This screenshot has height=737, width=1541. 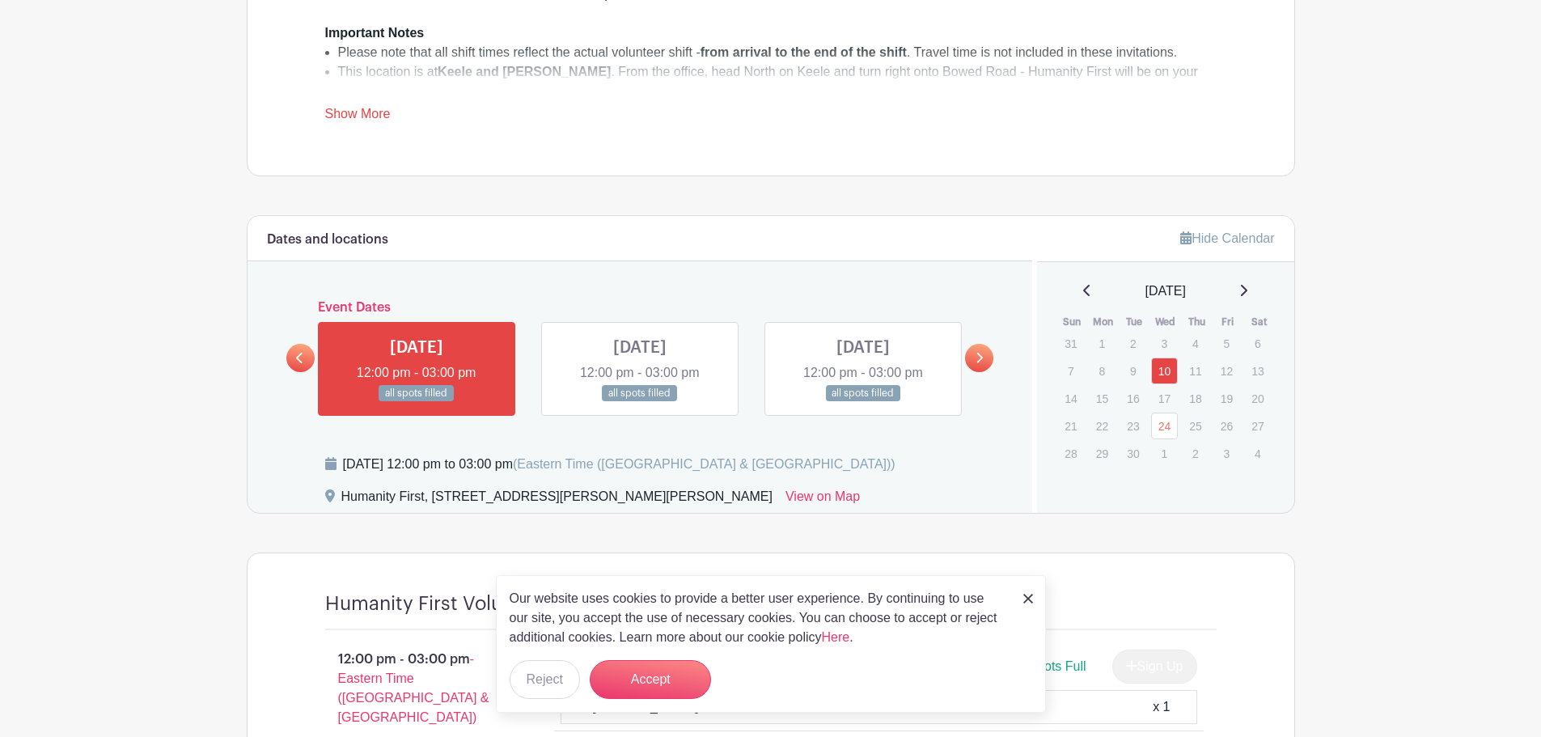 What do you see at coordinates (1102, 398) in the screenshot?
I see `p: 15` at bounding box center [1102, 398].